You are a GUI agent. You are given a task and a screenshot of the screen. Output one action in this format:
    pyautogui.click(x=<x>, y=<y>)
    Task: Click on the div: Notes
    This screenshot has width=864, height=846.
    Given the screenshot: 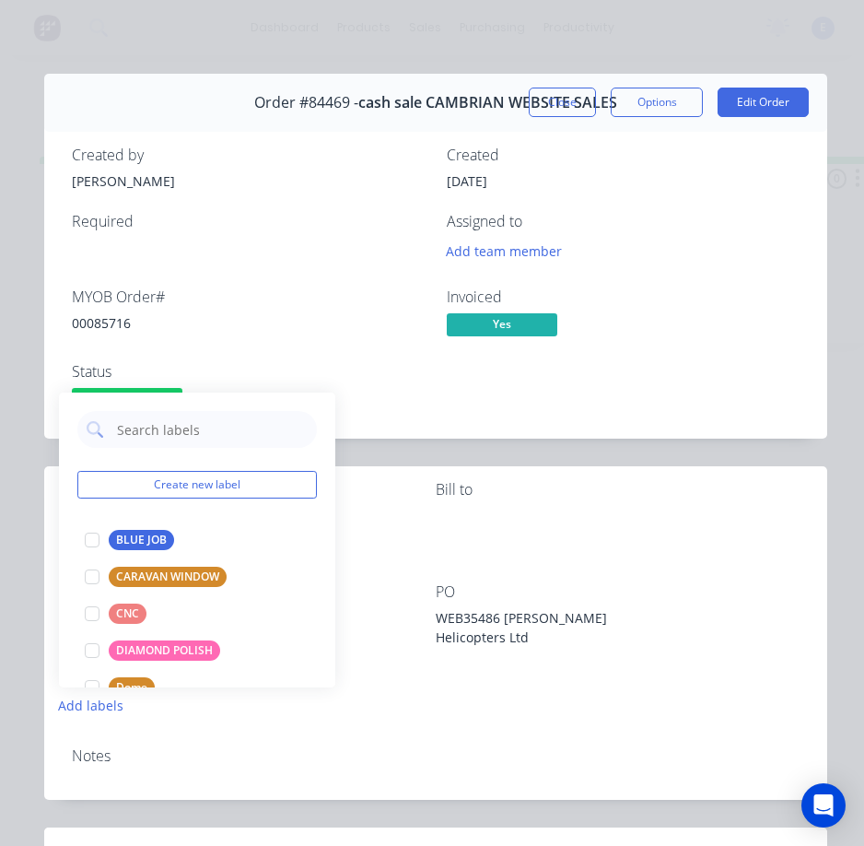 What is the action you would take?
    pyautogui.click(x=436, y=756)
    